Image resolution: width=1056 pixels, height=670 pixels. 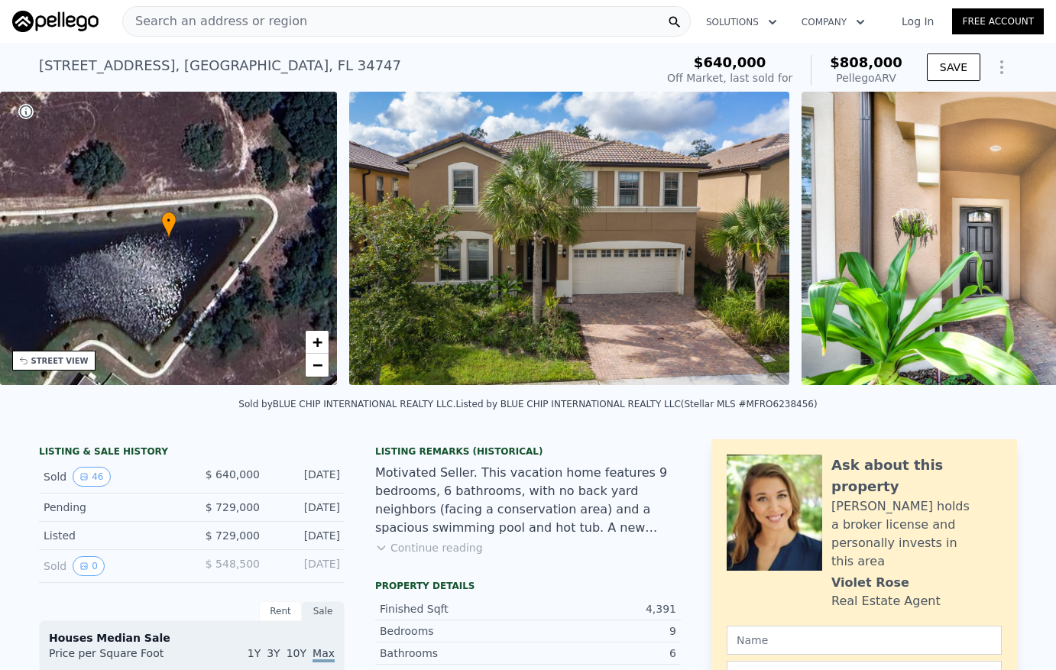 I want to click on div: 9, so click(x=602, y=631).